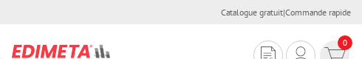  I want to click on a: Commande rapide, so click(318, 12).